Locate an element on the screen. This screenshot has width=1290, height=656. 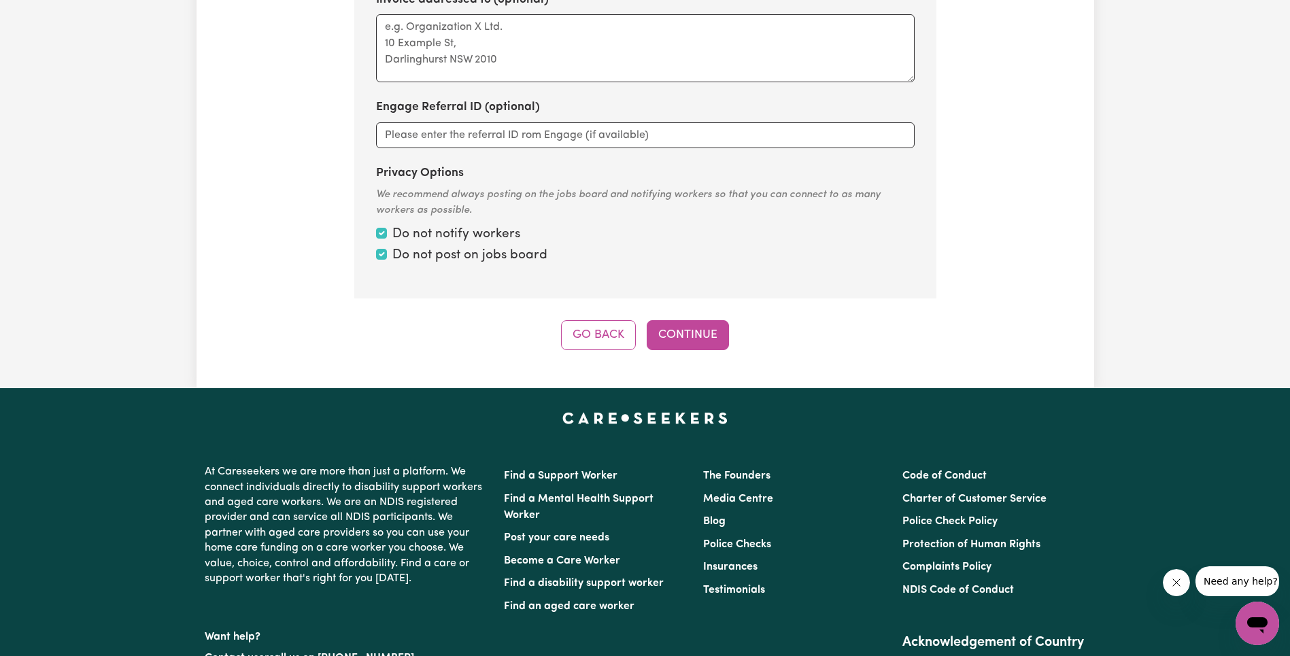
a: Charter of Customer Service is located at coordinates (974, 499).